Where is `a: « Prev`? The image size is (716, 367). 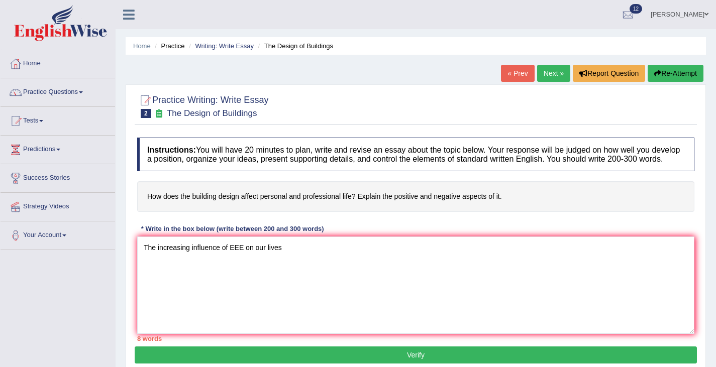 a: « Prev is located at coordinates (517, 73).